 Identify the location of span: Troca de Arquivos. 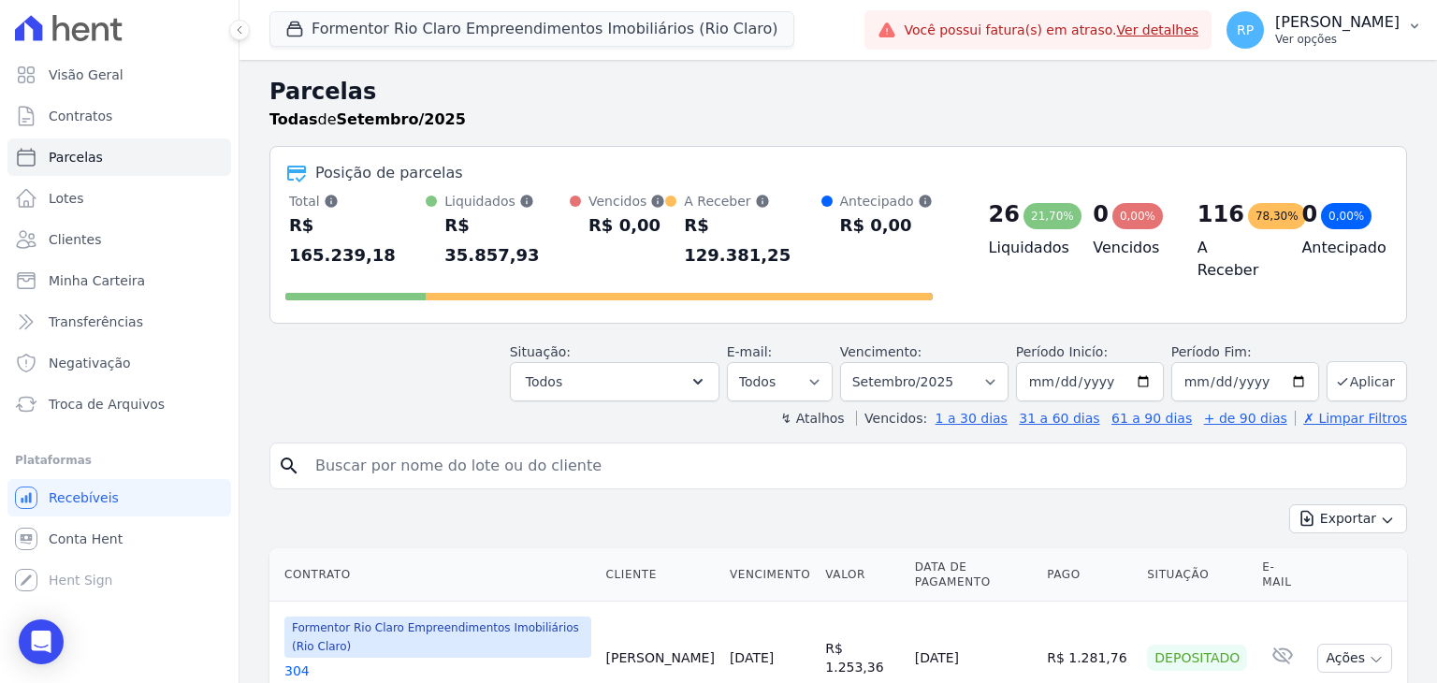
(107, 404).